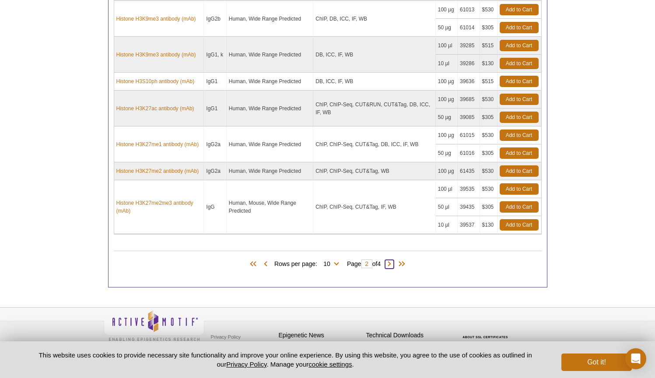 This screenshot has height=378, width=655. What do you see at coordinates (374, 19) in the screenshot?
I see `td: ChIP, DB, ICC, IF, WB` at bounding box center [374, 19].